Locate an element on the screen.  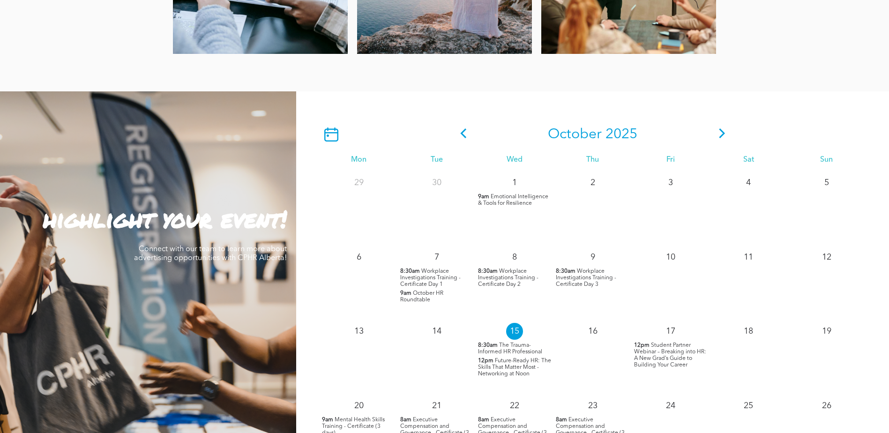
p: 19 is located at coordinates (827, 331).